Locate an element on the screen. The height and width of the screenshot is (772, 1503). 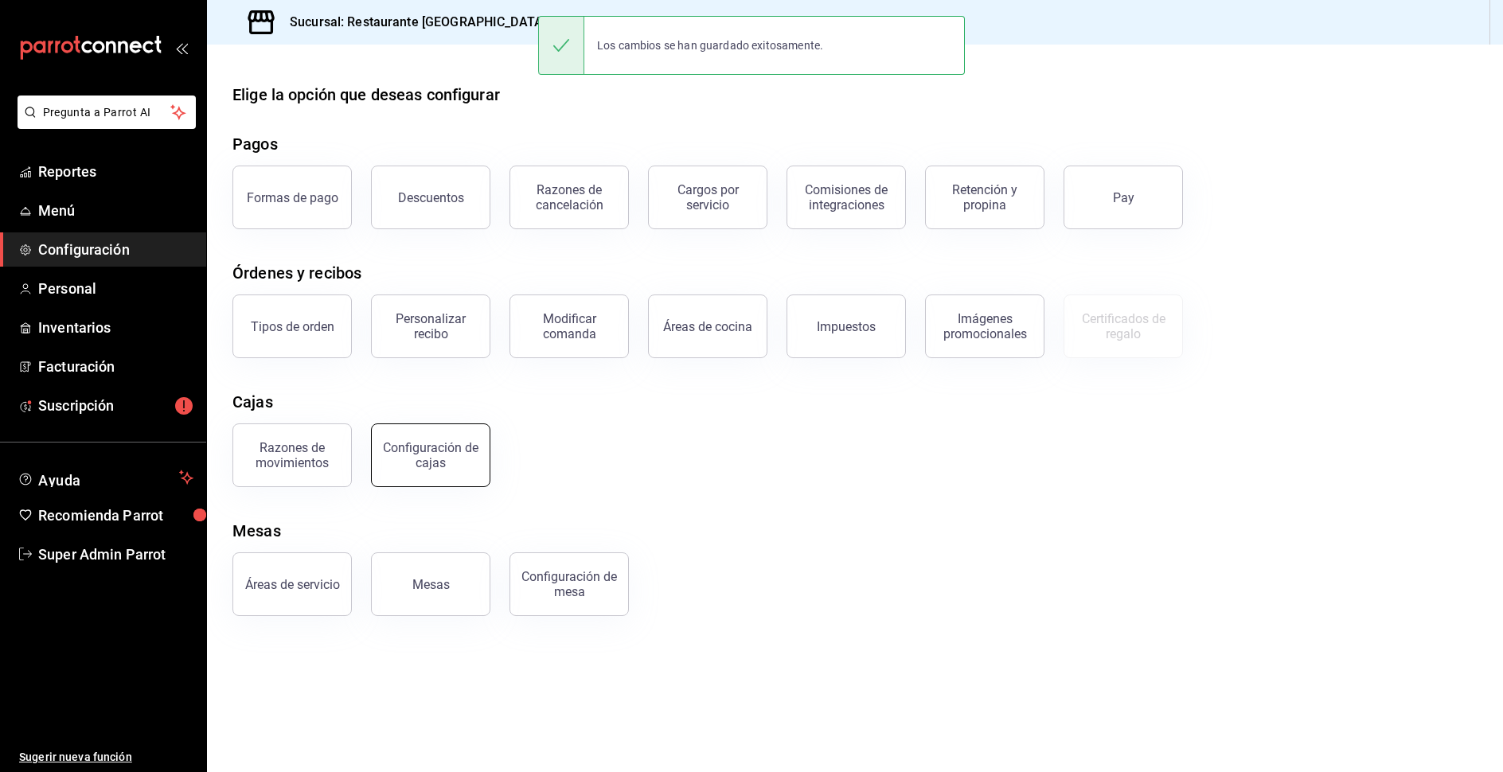
div: Formas de pago is located at coordinates (292, 197).